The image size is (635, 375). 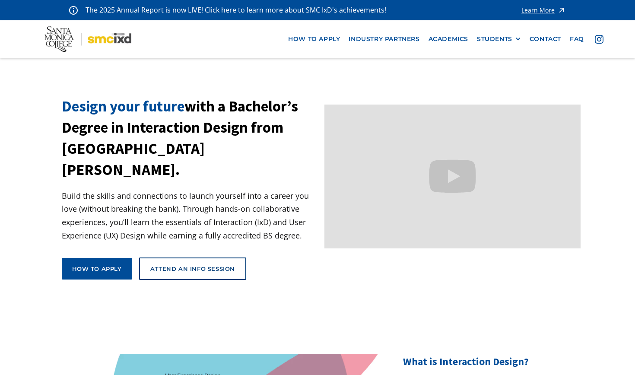 What do you see at coordinates (236, 10) in the screenshot?
I see `p: The 2025 Annual Report is now LIVE! Click here to learn more about SMC IxD's achievements!` at bounding box center [236, 10].